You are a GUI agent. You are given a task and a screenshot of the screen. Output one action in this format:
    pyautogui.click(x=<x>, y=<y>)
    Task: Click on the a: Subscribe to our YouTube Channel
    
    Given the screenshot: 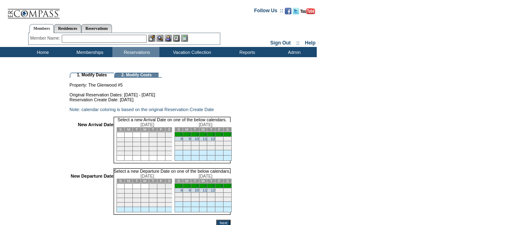 What is the action you would take?
    pyautogui.click(x=308, y=13)
    